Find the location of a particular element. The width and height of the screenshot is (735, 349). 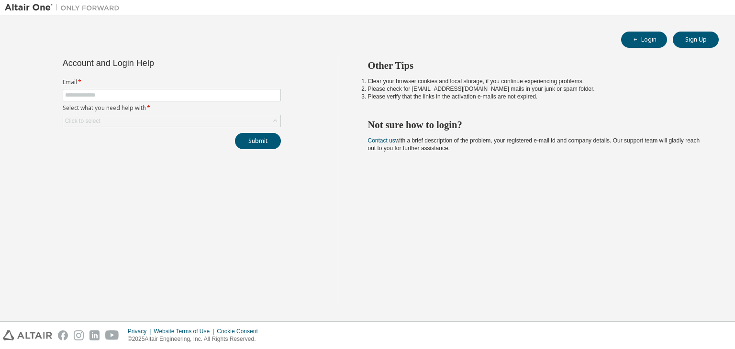

img: linkedin.svg is located at coordinates (94, 335).